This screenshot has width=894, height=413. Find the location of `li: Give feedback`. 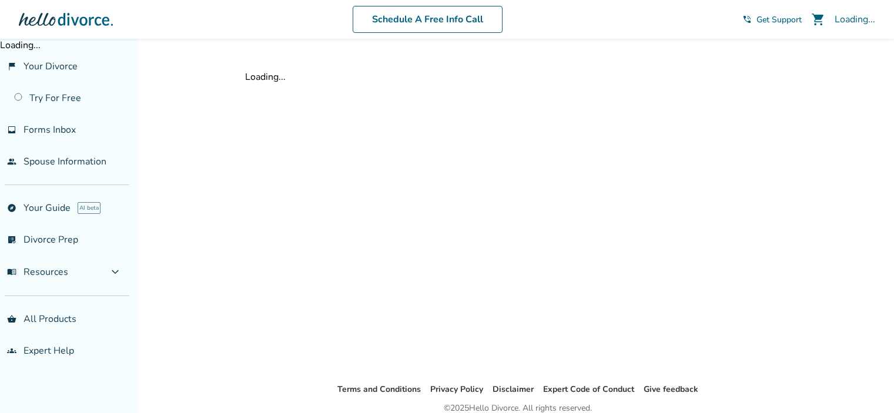

li: Give feedback is located at coordinates (671, 390).